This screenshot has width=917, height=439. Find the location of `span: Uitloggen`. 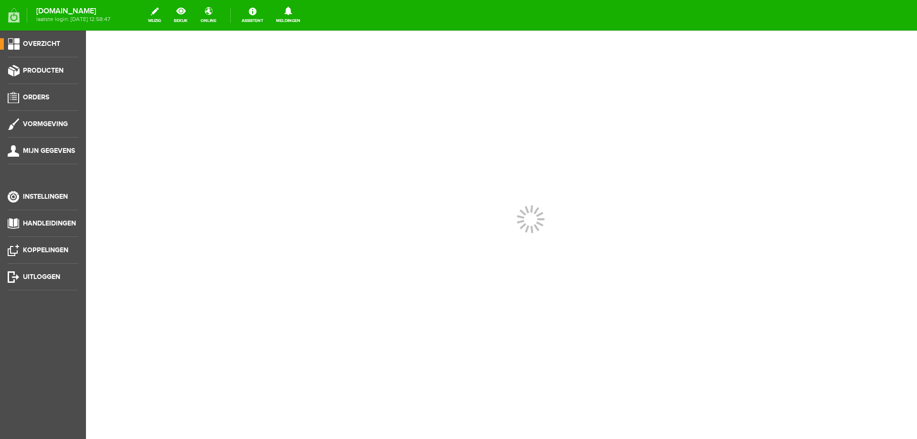

span: Uitloggen is located at coordinates (42, 276).